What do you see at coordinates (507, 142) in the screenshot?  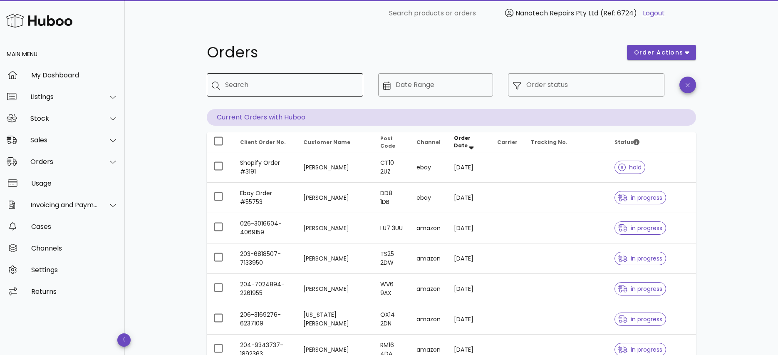 I see `span: Carrier` at bounding box center [507, 142].